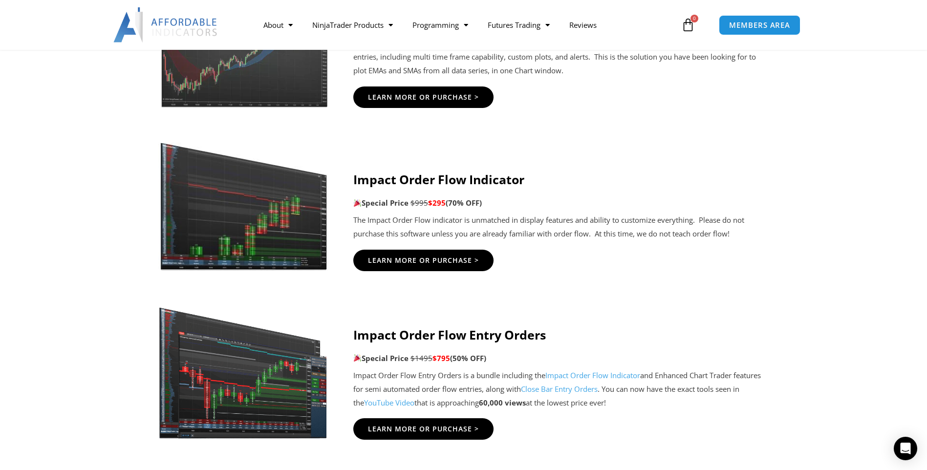 The image size is (927, 470). I want to click on a: YouTube Video, so click(389, 402).